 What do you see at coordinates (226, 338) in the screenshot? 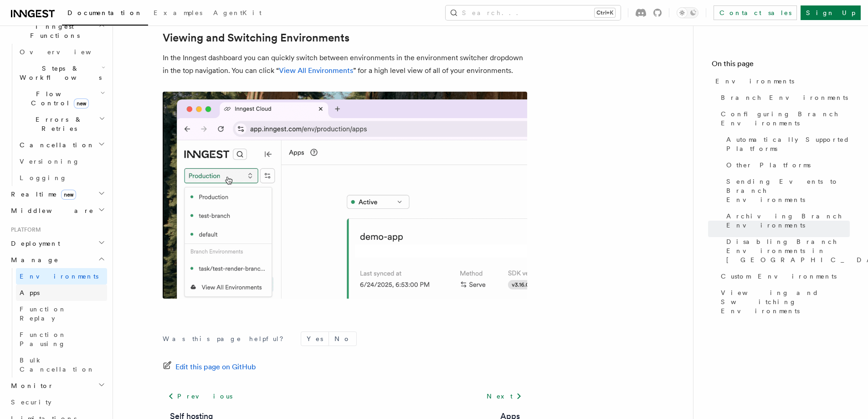
I see `p: Was this page helpful?` at bounding box center [226, 338].